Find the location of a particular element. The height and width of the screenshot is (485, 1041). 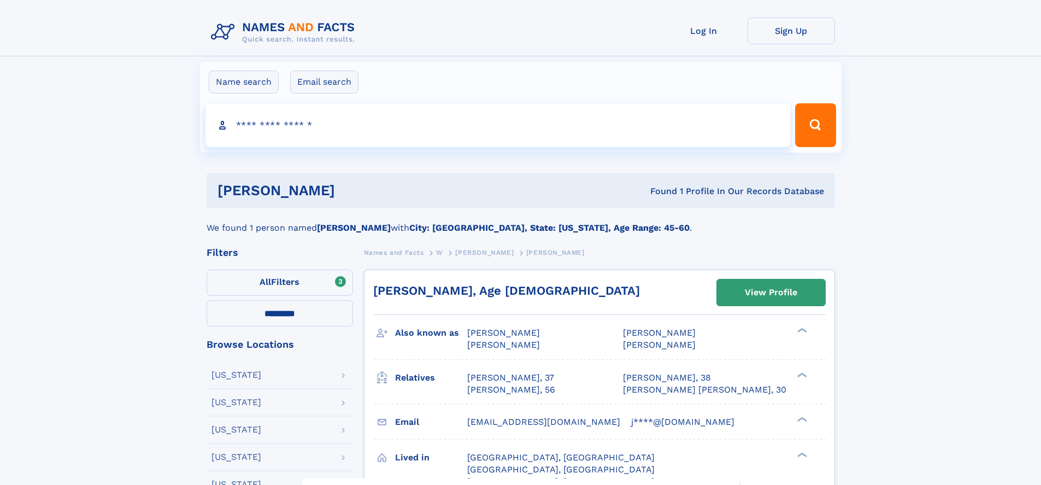

h3: Email is located at coordinates (431, 422).